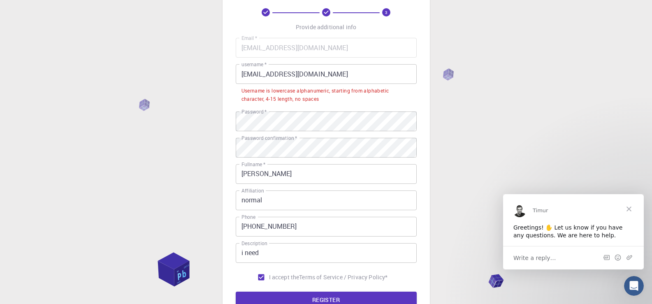 Image resolution: width=652 pixels, height=304 pixels. I want to click on label: Description, so click(254, 243).